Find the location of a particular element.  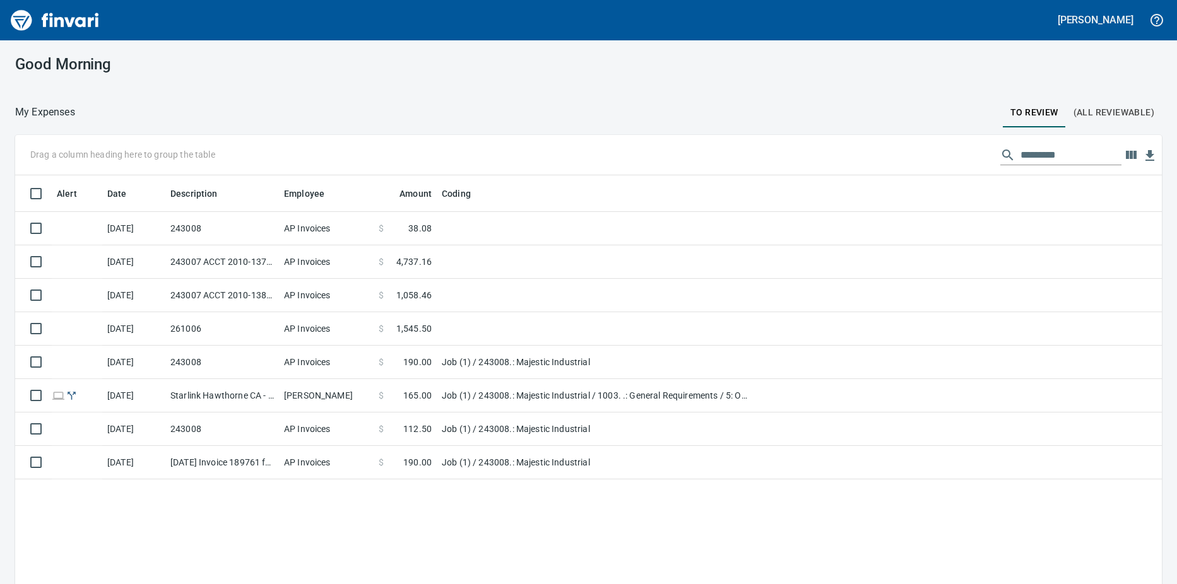

a: Finvari is located at coordinates (55, 20).